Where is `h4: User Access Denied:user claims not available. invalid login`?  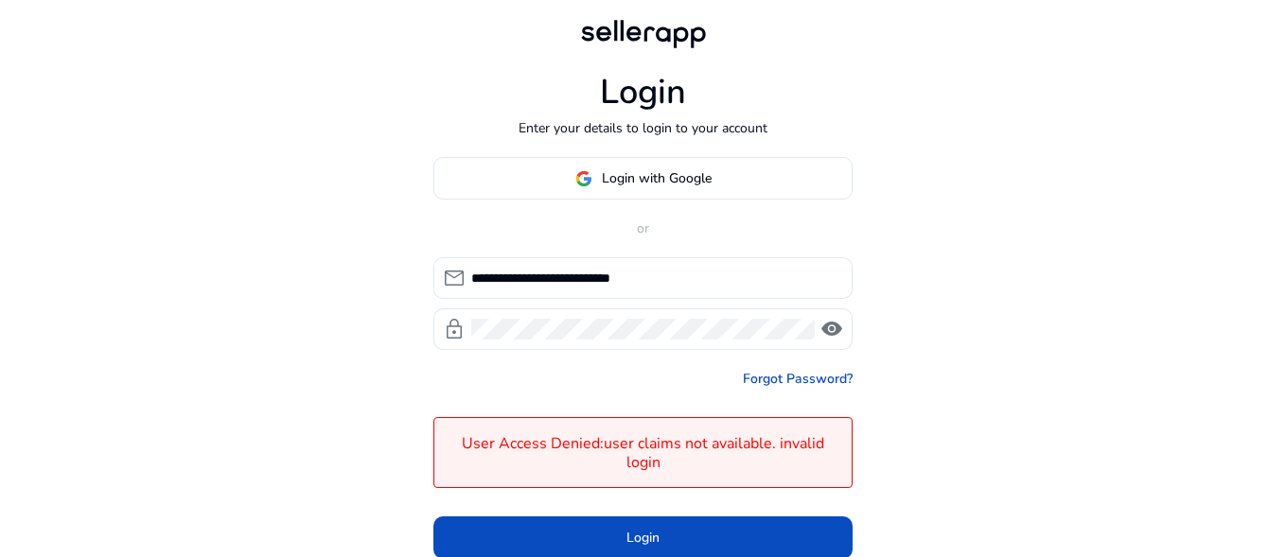 h4: User Access Denied:user claims not available. invalid login is located at coordinates (642, 453).